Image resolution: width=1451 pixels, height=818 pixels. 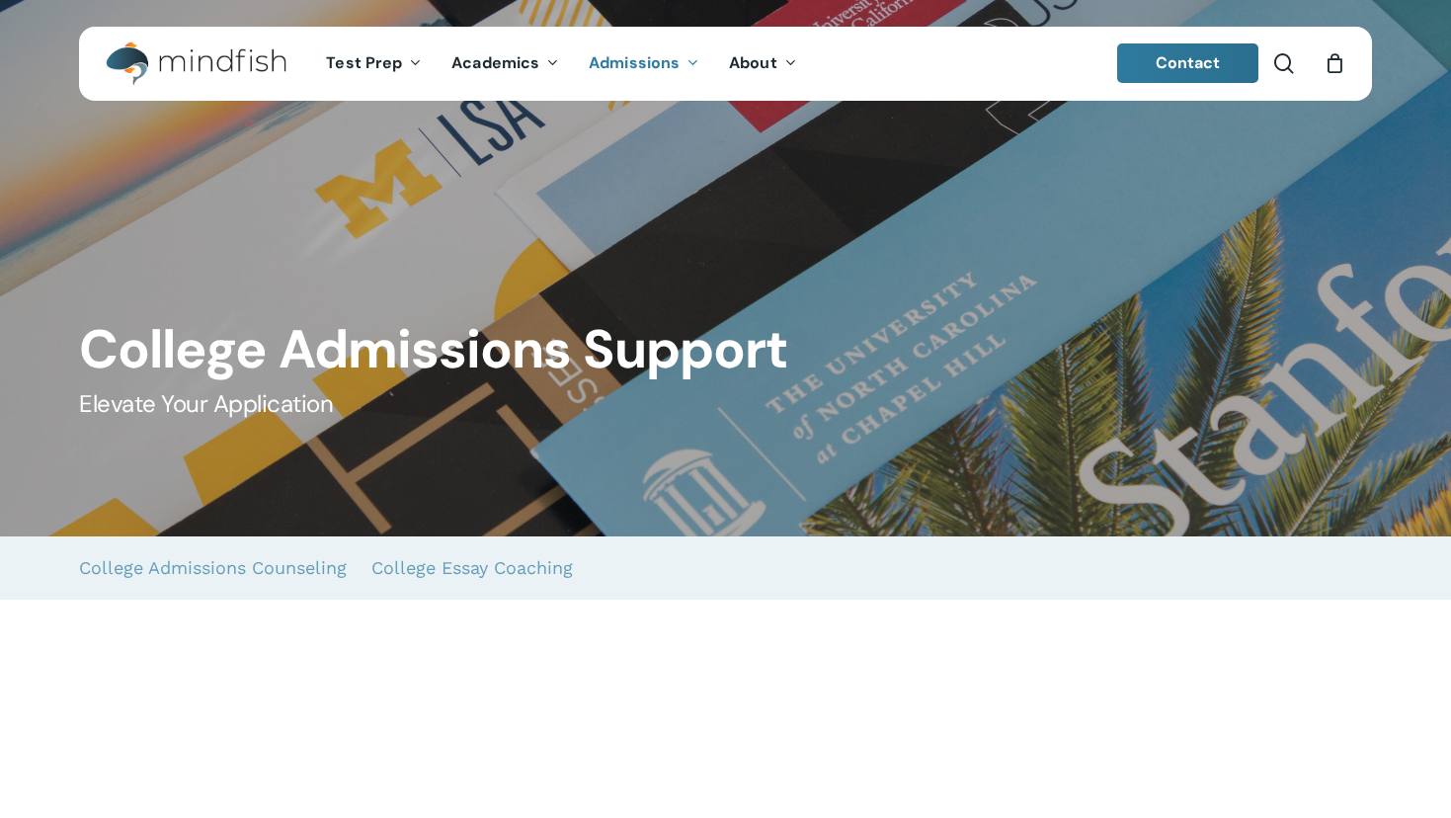 I want to click on a: Contact, so click(x=1188, y=63).